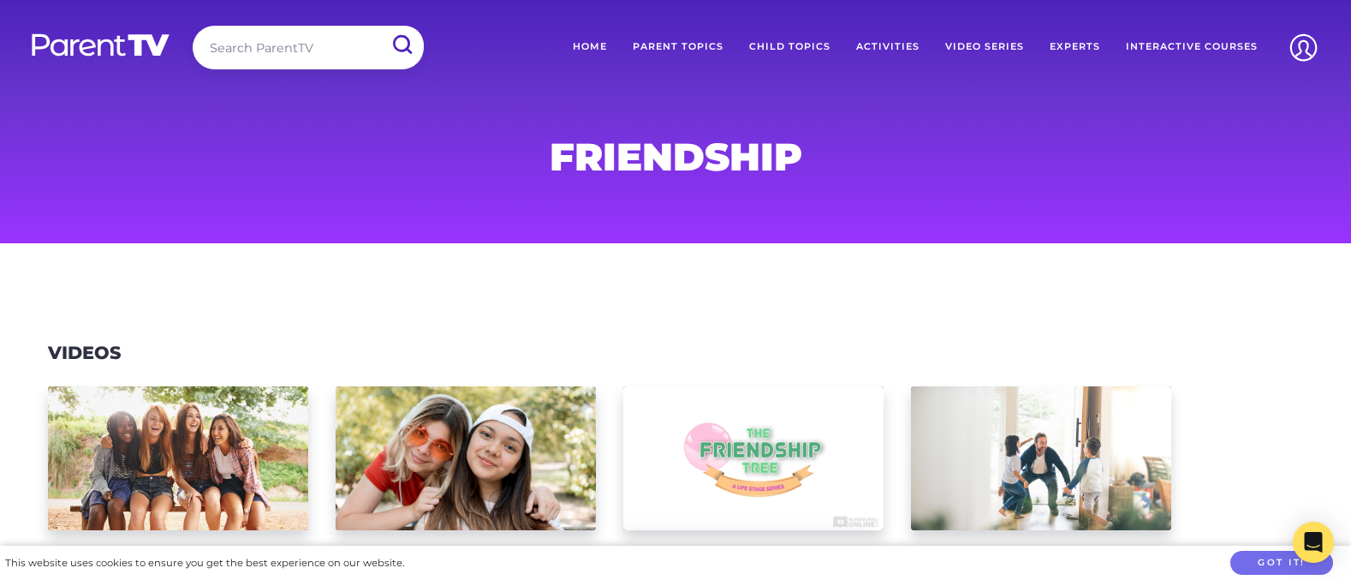 This screenshot has width=1351, height=580. What do you see at coordinates (1303, 47) in the screenshot?
I see `img: Account` at bounding box center [1303, 47].